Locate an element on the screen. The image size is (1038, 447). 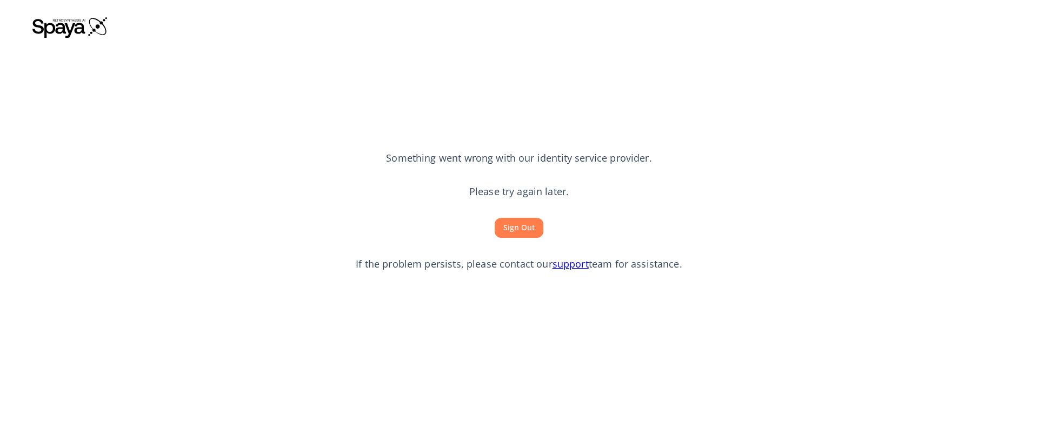
a: support is located at coordinates (571, 264).